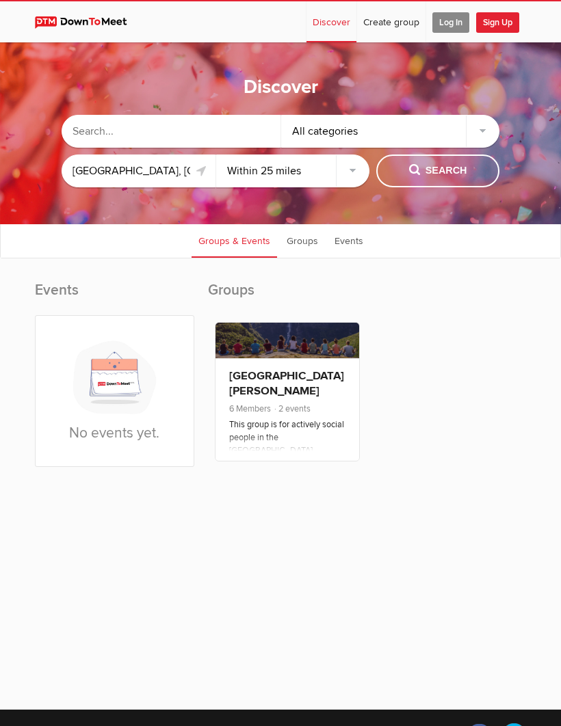  I want to click on button: Search, so click(438, 171).